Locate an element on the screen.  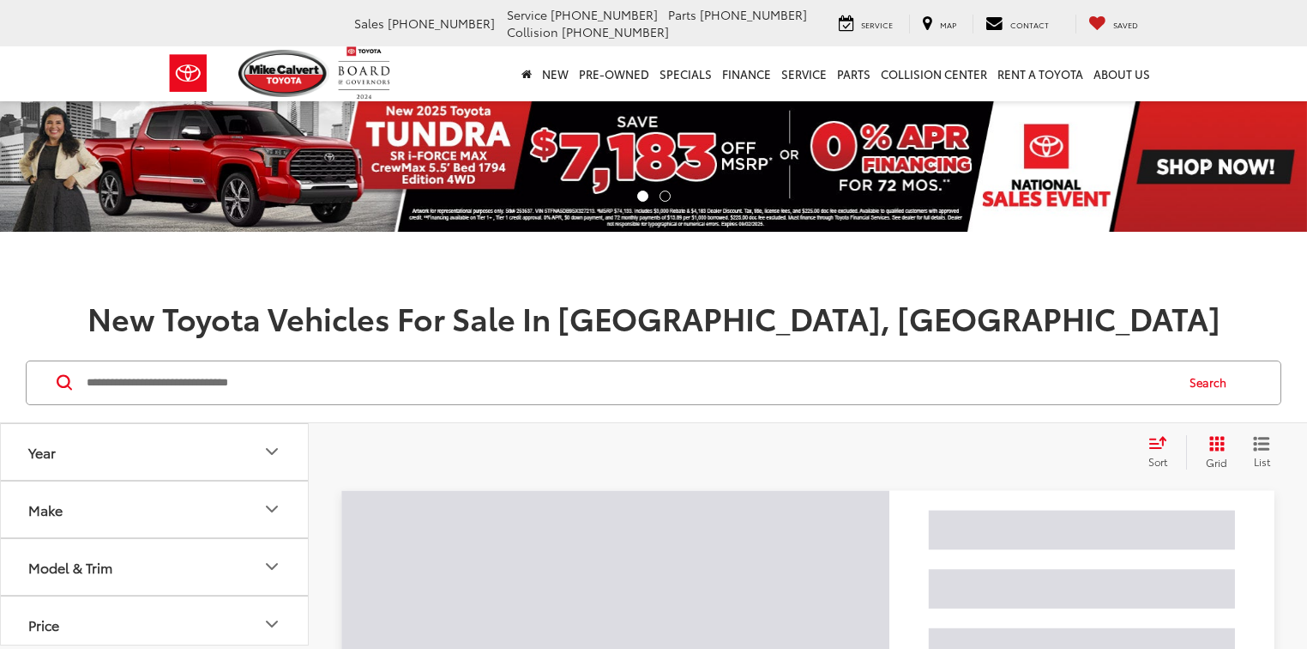
span: Collision is located at coordinates (533, 32).